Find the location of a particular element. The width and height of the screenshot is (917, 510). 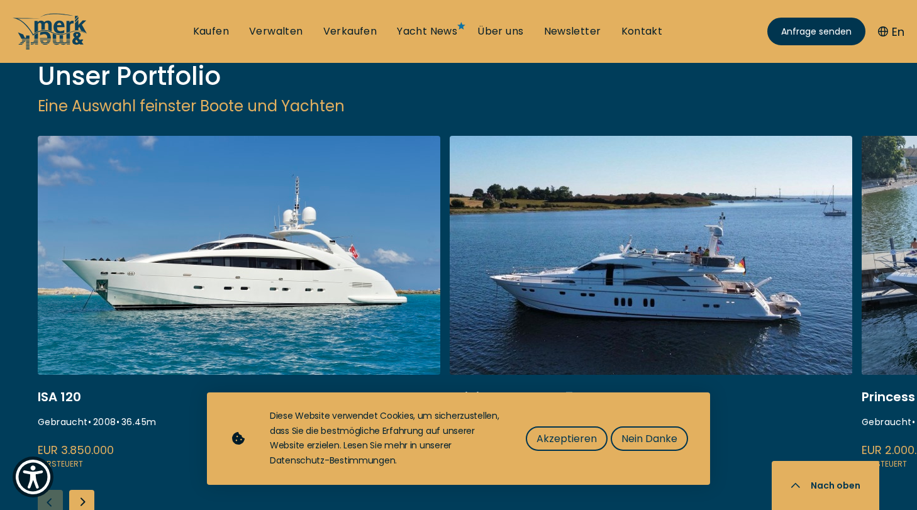

a: Anfrage senden is located at coordinates (816, 31).